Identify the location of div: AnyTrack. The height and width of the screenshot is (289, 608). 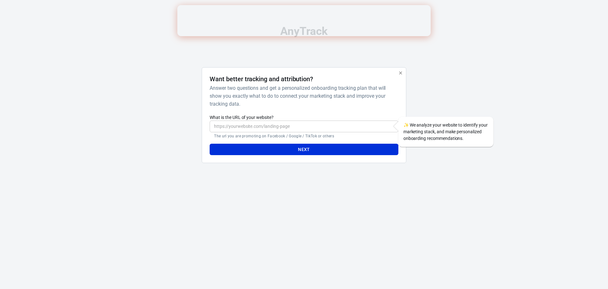
(304, 31).